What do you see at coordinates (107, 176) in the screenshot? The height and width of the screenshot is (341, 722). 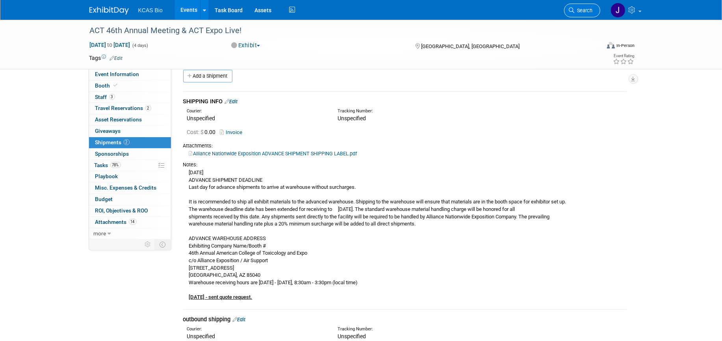 I see `span: Playbook` at bounding box center [107, 176].